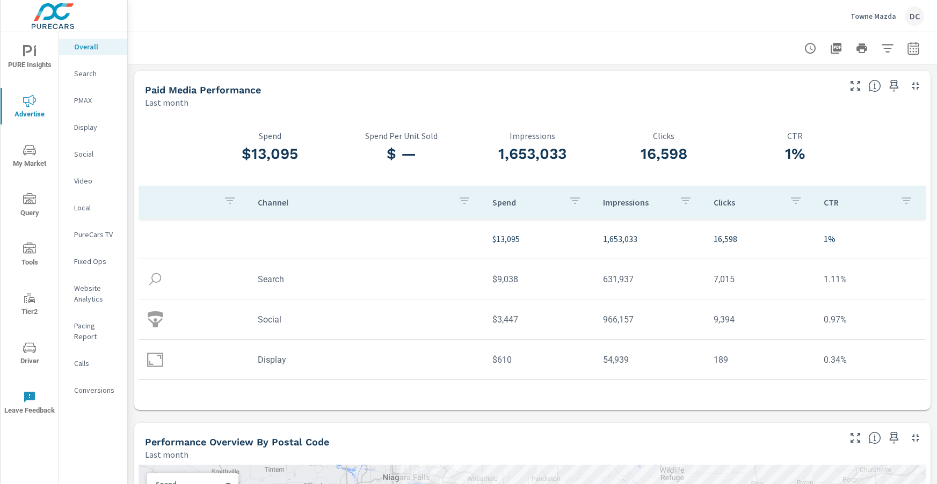  What do you see at coordinates (96, 74) in the screenshot?
I see `p: Search` at bounding box center [96, 74].